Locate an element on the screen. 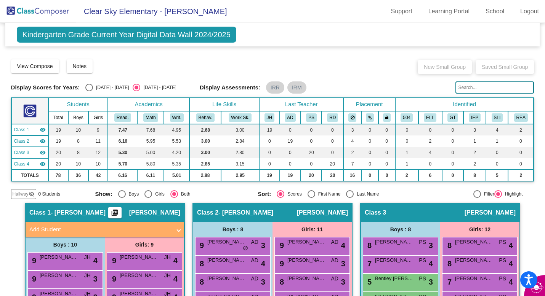 This screenshot has width=545, height=296. button: AD is located at coordinates (290, 118).